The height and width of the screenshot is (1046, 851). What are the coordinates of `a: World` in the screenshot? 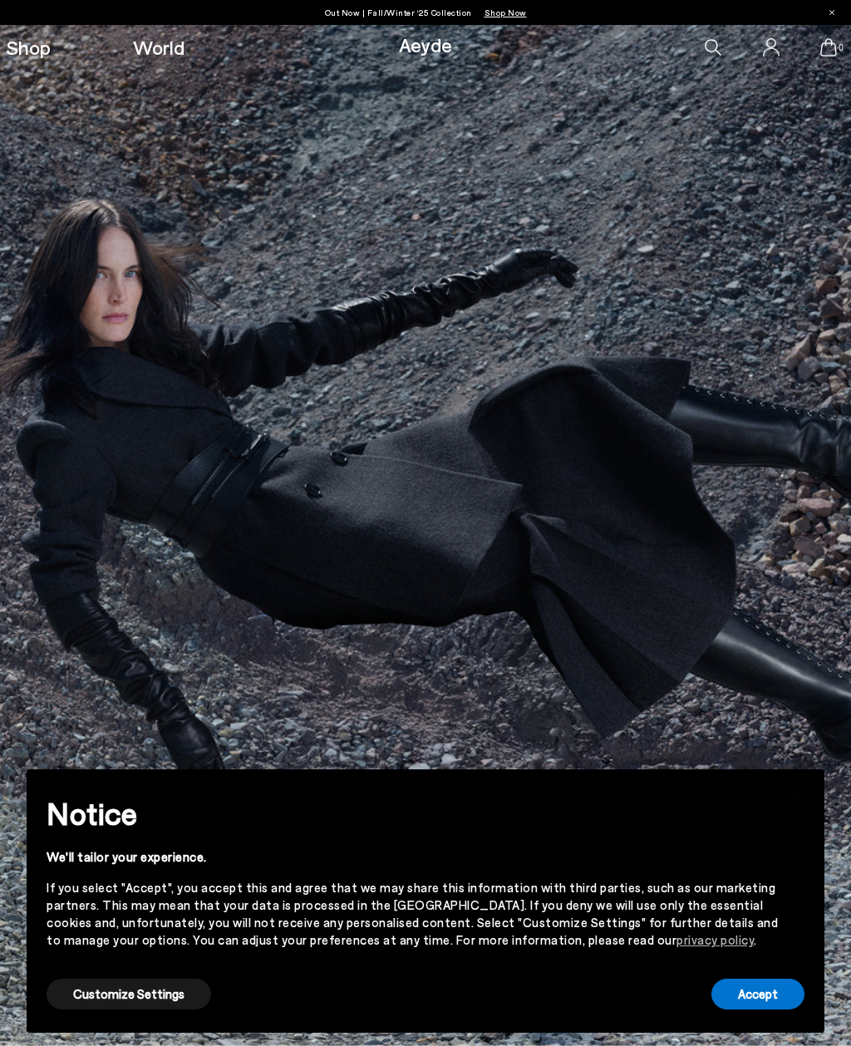 It's located at (159, 47).